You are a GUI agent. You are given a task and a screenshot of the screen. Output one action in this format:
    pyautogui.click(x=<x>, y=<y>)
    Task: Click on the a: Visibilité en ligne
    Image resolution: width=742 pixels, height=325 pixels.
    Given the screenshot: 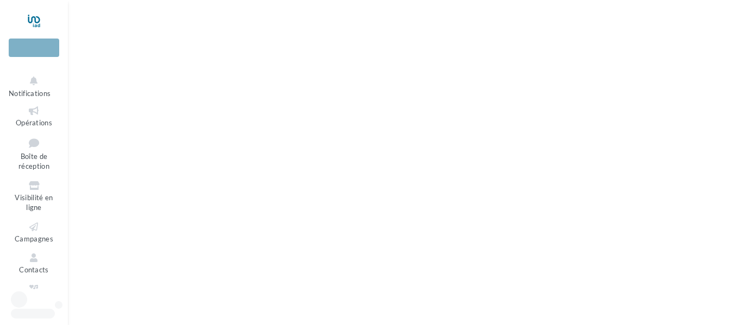 What is the action you would take?
    pyautogui.click(x=34, y=196)
    